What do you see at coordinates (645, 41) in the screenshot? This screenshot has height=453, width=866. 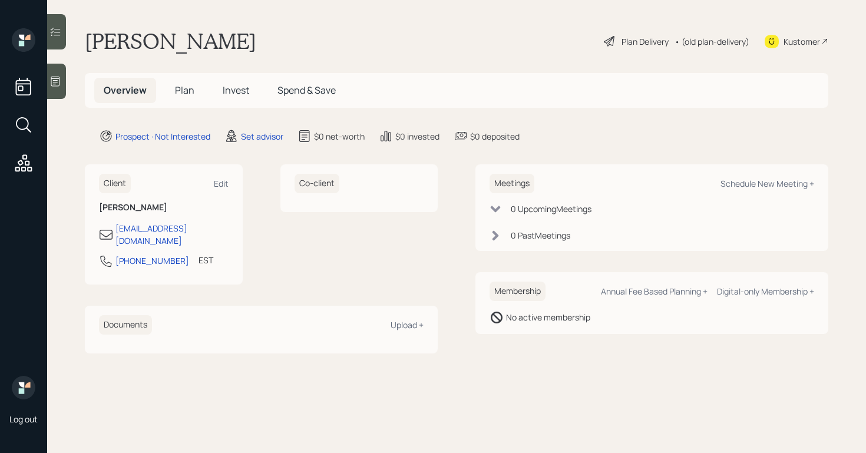 I see `div: Plan Delivery` at bounding box center [645, 41].